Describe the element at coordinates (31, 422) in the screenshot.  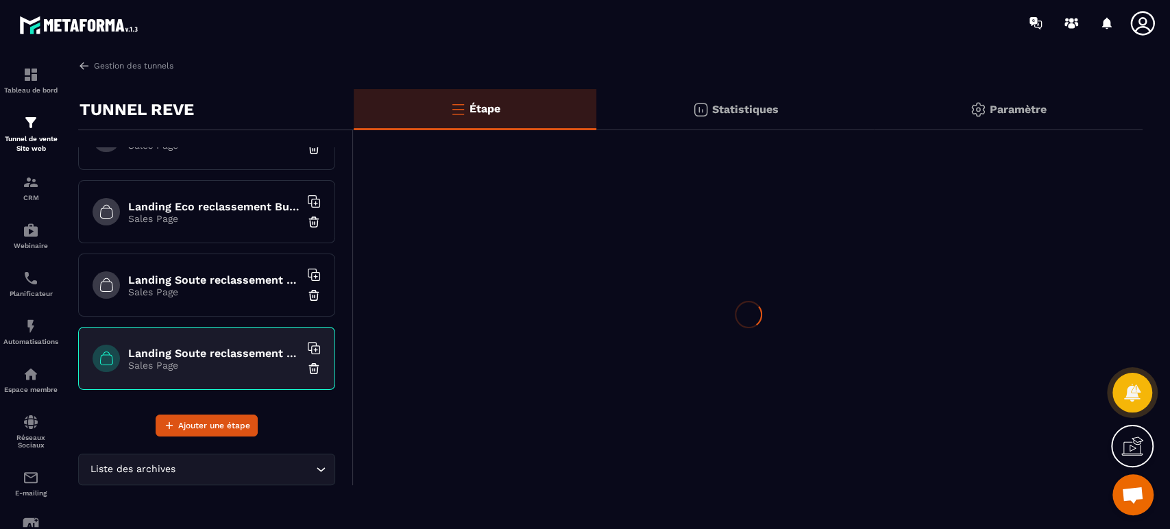
I see `img: social-network` at that location.